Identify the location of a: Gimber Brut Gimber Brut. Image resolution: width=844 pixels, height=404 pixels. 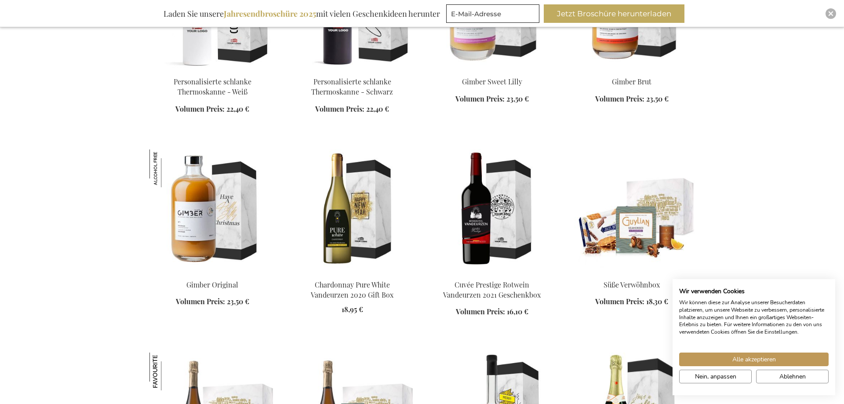
(631, 70).